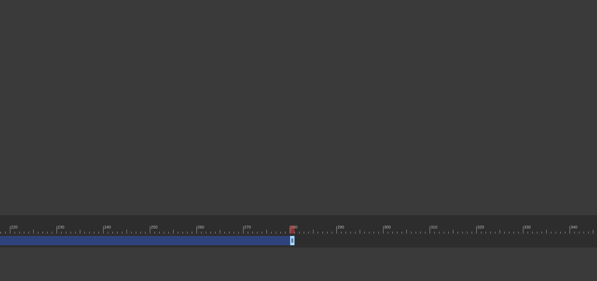 Image resolution: width=597 pixels, height=281 pixels. What do you see at coordinates (481, 227) in the screenshot?
I see `div: 320` at bounding box center [481, 227].